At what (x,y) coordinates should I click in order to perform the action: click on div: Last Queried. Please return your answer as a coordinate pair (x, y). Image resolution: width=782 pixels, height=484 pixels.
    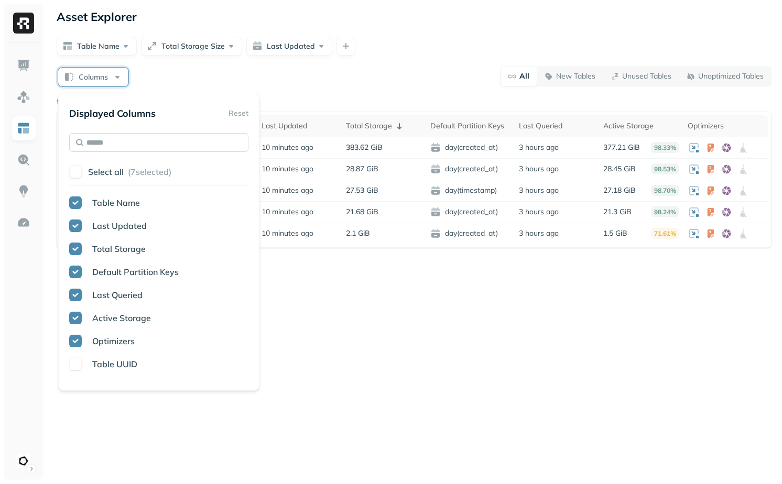
    Looking at the image, I should click on (557, 126).